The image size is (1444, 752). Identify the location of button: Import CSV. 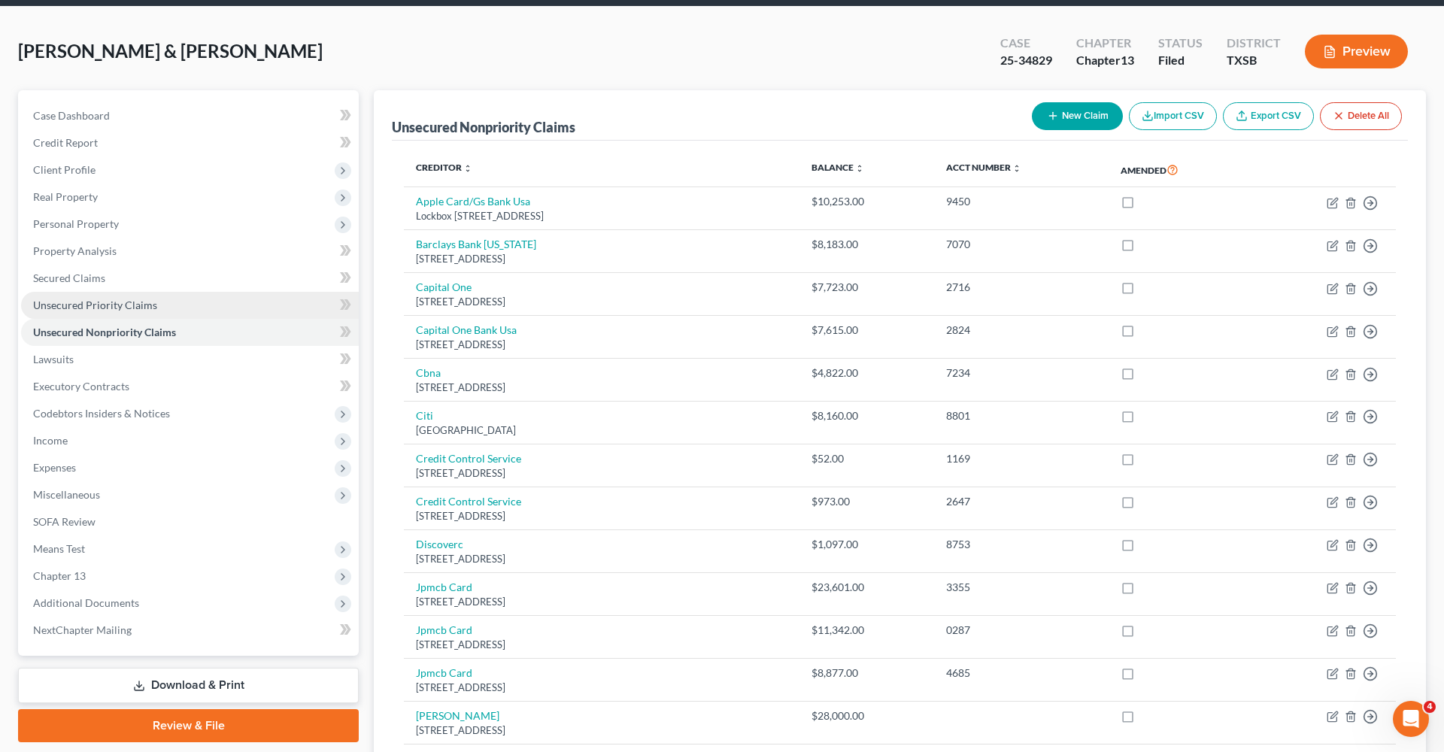
(1172, 116).